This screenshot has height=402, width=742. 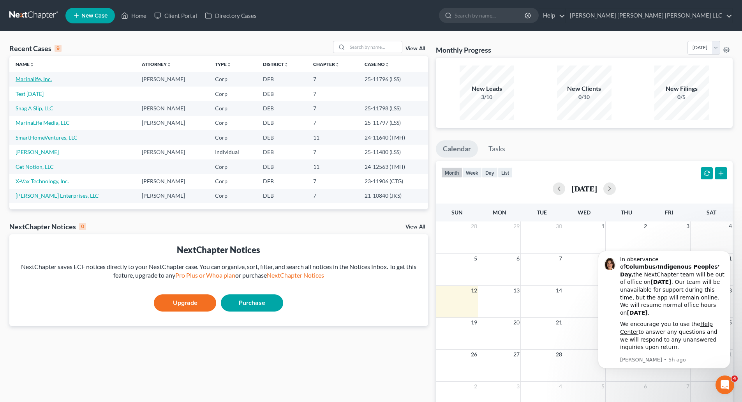 I want to click on a: Purchase, so click(x=252, y=303).